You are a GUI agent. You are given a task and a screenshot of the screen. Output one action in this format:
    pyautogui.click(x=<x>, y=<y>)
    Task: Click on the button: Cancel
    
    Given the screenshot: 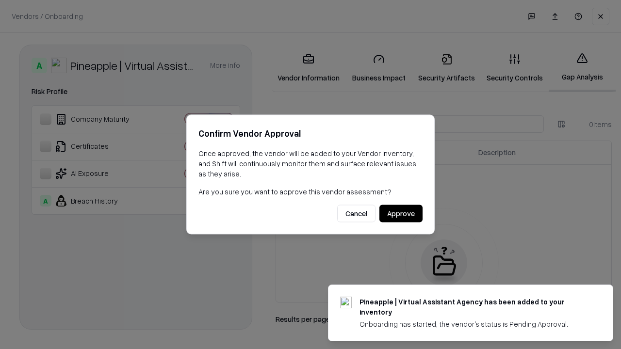 What is the action you would take?
    pyautogui.click(x=356, y=214)
    